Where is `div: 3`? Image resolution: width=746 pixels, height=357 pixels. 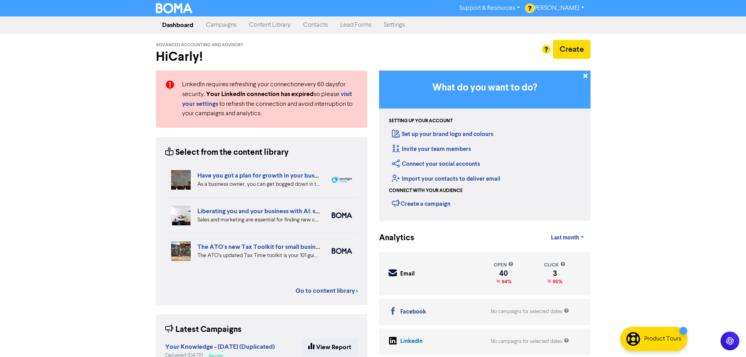
div: 3 is located at coordinates (554, 273).